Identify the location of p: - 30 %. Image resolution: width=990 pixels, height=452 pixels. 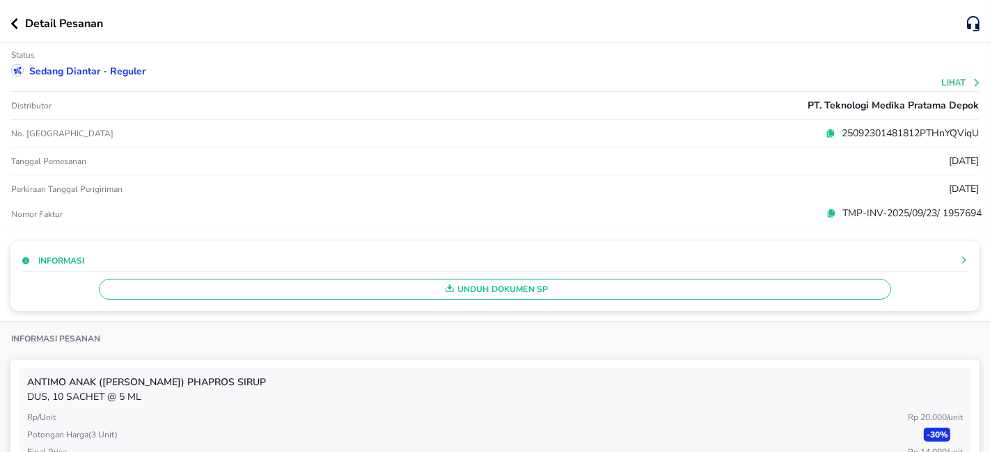
(937, 435).